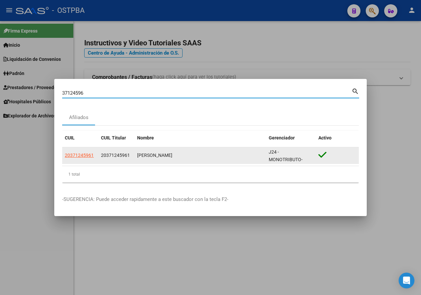 The width and height of the screenshot is (421, 295). What do you see at coordinates (116, 138) in the screenshot?
I see `datatable-header-cell: CUIL Titular` at bounding box center [116, 138].